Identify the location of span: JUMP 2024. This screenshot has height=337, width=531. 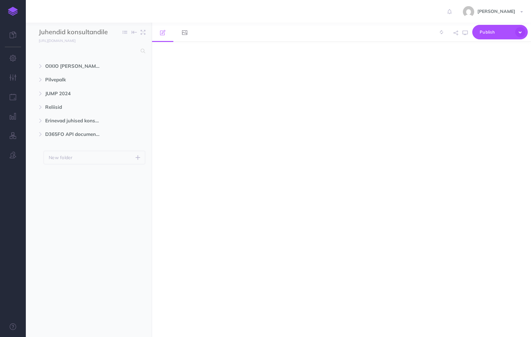
(75, 94).